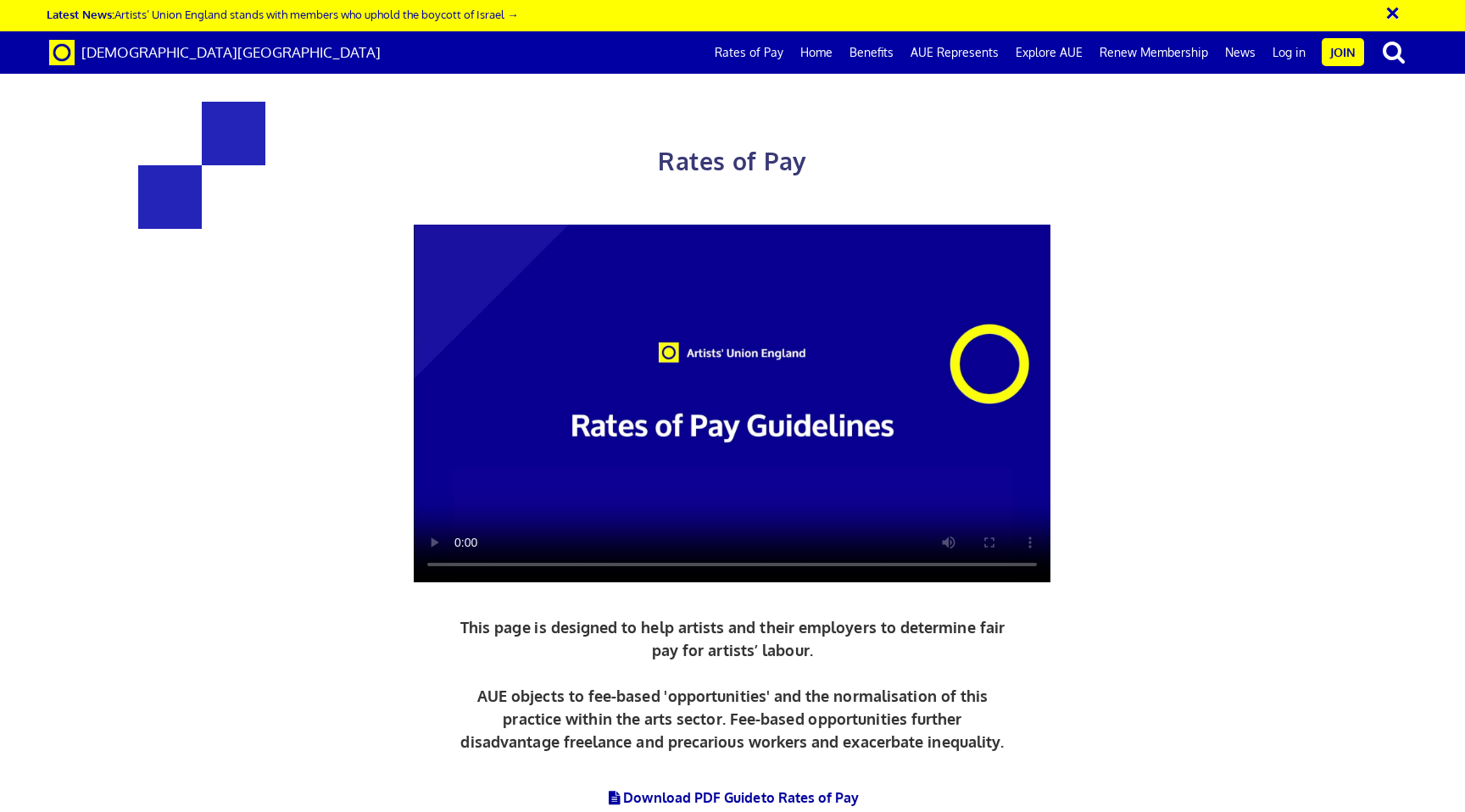 The image size is (1465, 812). I want to click on a: AUE Represents, so click(955, 53).